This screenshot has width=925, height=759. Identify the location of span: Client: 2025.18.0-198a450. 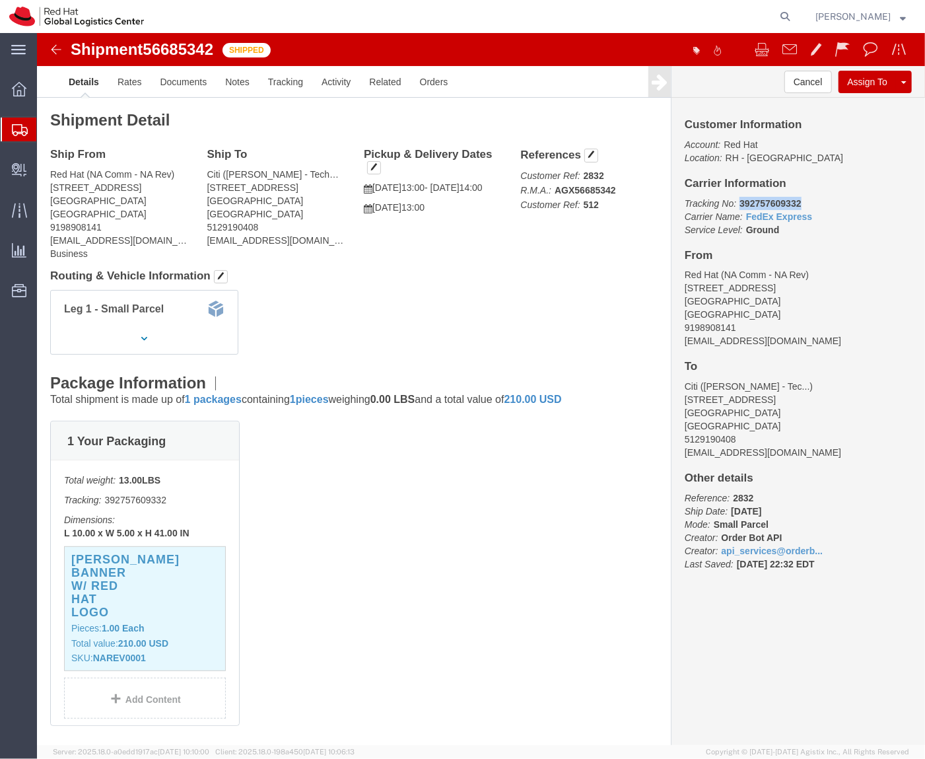
(285, 752).